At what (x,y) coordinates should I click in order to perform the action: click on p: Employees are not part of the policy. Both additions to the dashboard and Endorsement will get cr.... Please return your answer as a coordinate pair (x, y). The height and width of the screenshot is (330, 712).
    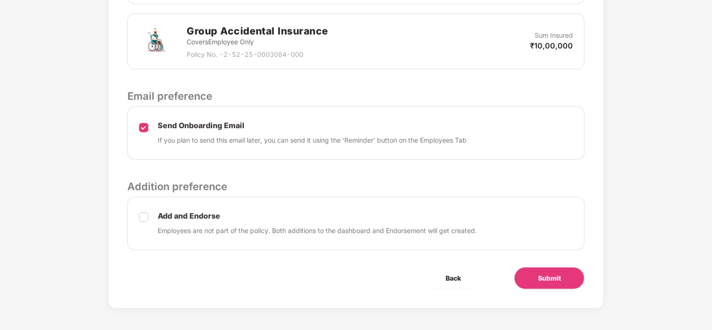
    Looking at the image, I should click on (317, 231).